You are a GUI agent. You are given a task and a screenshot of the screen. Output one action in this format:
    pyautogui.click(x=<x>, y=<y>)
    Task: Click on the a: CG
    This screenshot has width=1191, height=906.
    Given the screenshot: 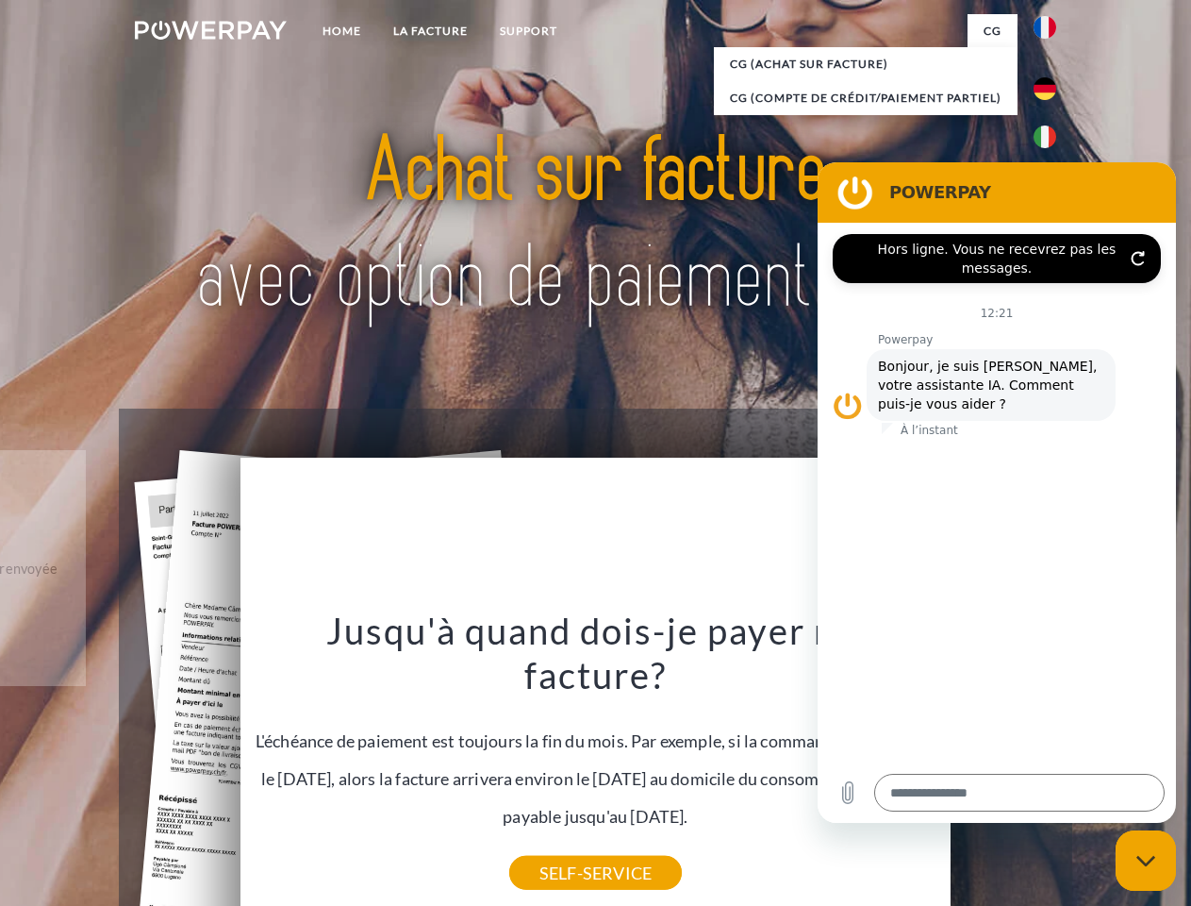 What is the action you would take?
    pyautogui.click(x=992, y=31)
    